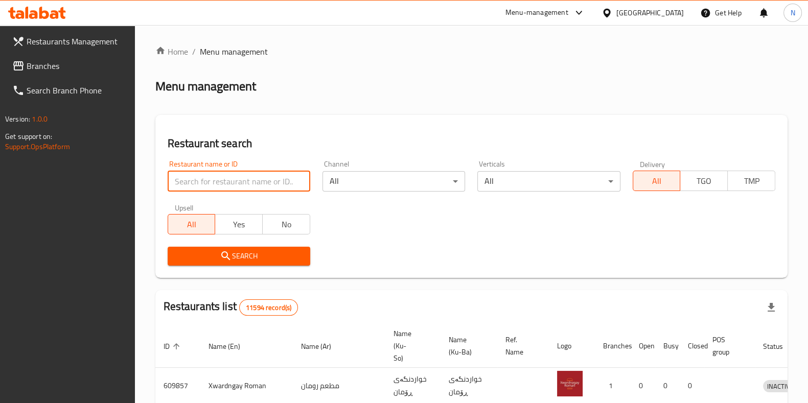 This screenshot has width=808, height=403. I want to click on a: Support.OpsPlatform, so click(37, 147).